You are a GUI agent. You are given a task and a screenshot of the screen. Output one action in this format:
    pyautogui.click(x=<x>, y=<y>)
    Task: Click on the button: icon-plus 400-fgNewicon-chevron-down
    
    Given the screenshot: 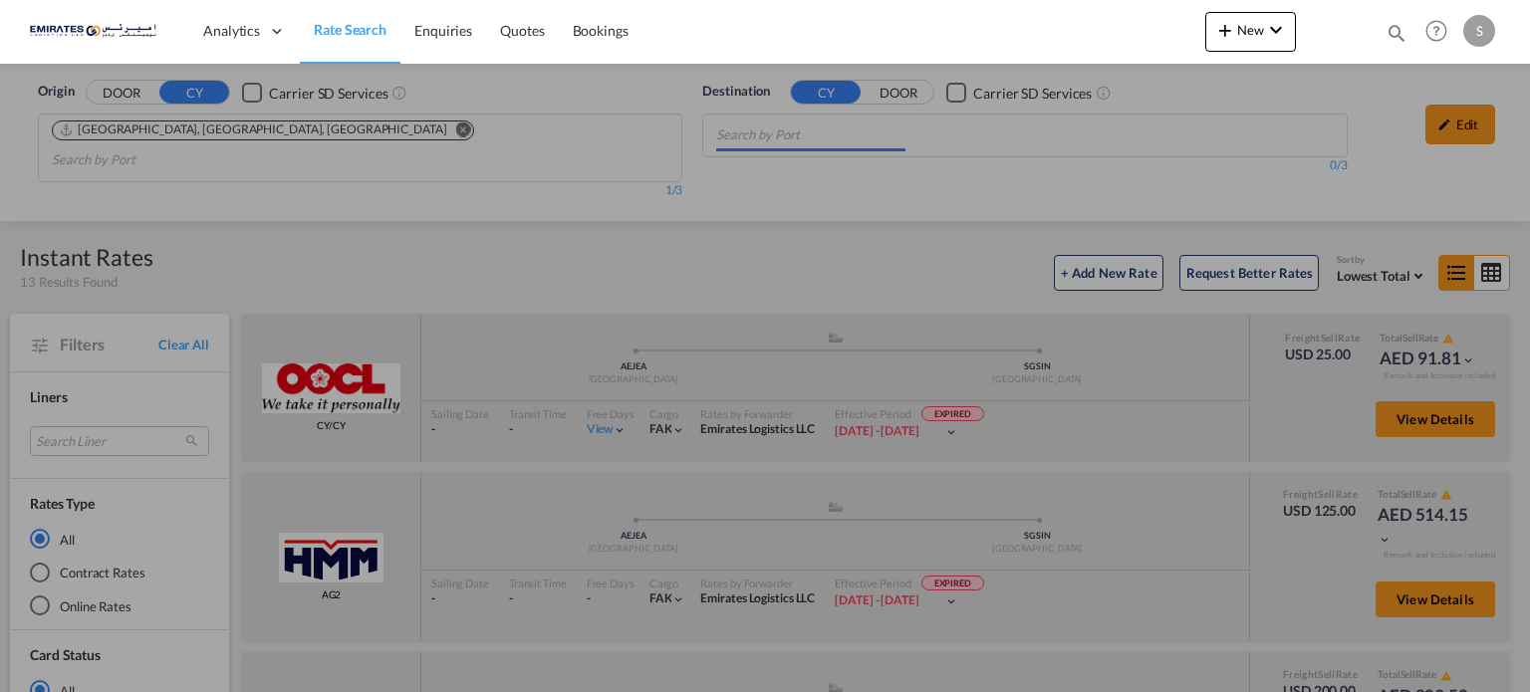 What is the action you would take?
    pyautogui.click(x=1250, y=32)
    